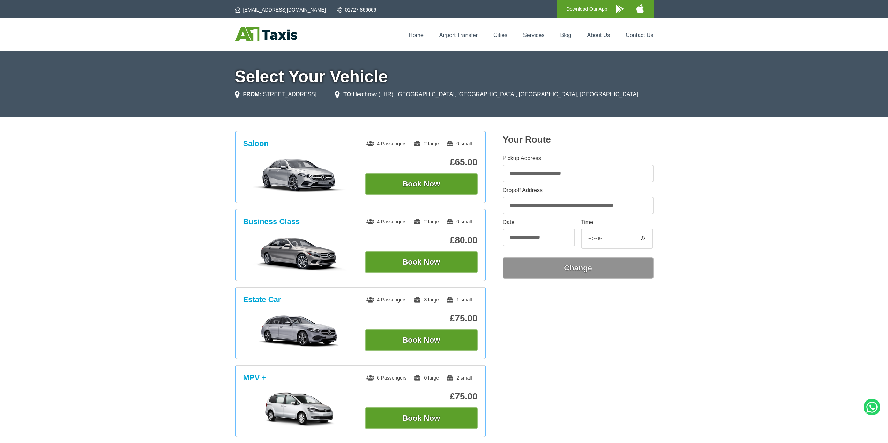 Image resolution: width=888 pixels, height=443 pixels. What do you see at coordinates (262, 300) in the screenshot?
I see `h3: Estate Car` at bounding box center [262, 300].